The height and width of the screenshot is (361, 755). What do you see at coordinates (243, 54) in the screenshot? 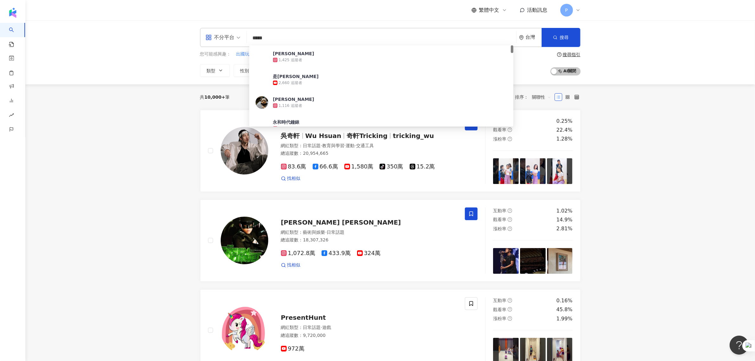
I see `button: 出國玩` at bounding box center [243, 54].